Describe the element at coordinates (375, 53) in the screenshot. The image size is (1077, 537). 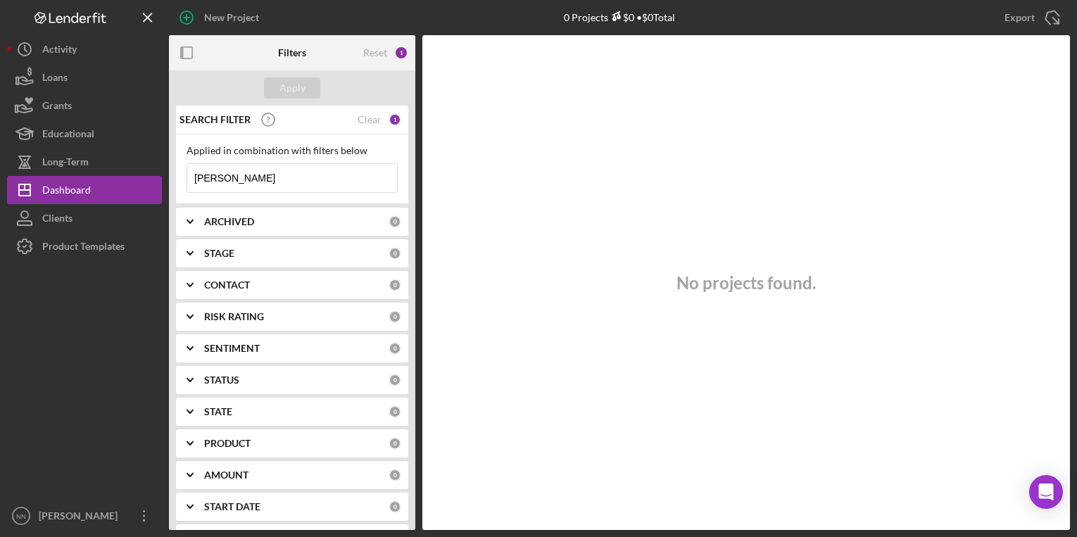
I see `div: Reset` at that location.